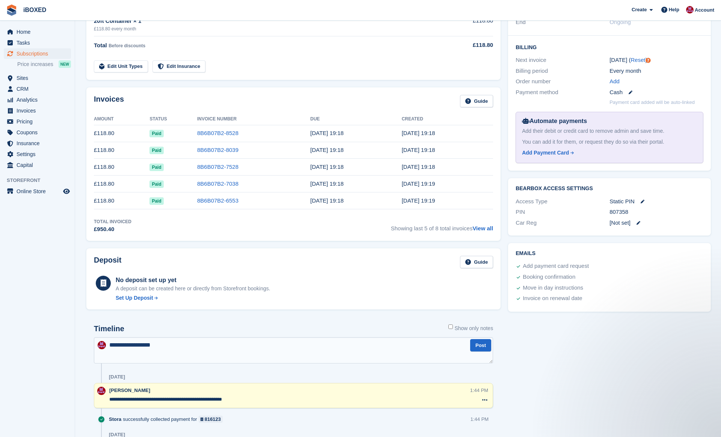 The width and height of the screenshot is (721, 437). I want to click on a: Price increases NEW, so click(44, 64).